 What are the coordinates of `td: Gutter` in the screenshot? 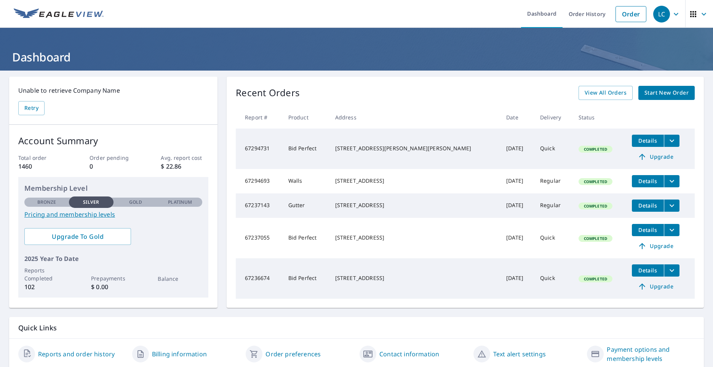 It's located at (306, 205).